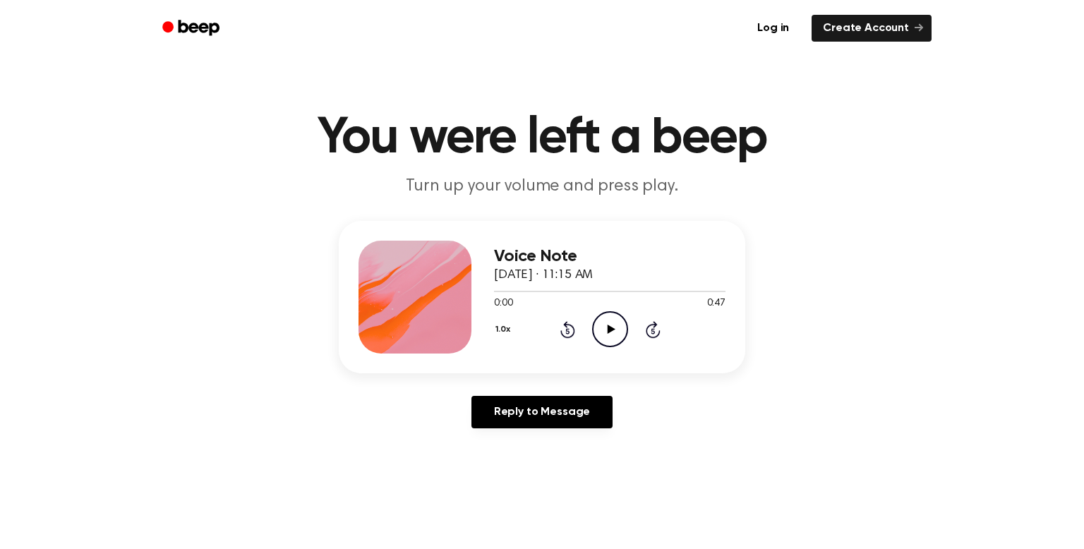 The image size is (1084, 549). I want to click on a: Beep, so click(192, 28).